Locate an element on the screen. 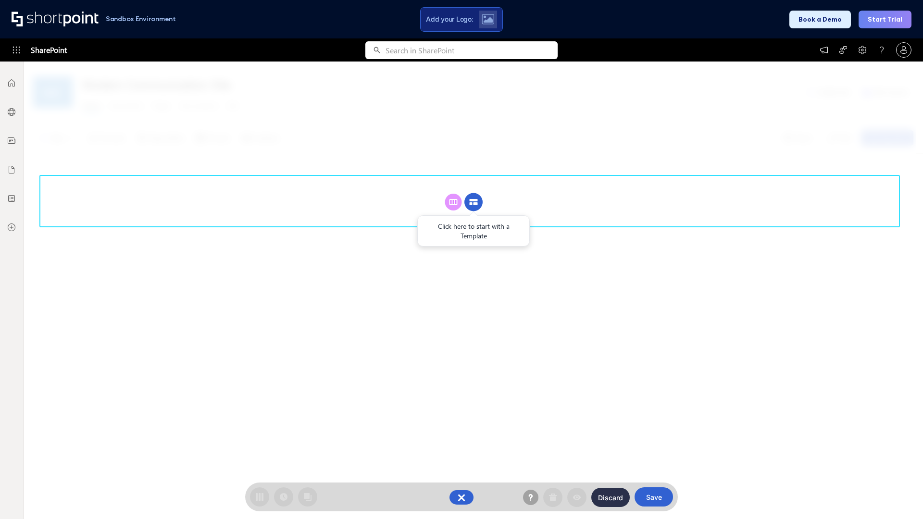 The image size is (923, 519). h1: Sandbox Environment is located at coordinates (141, 19).